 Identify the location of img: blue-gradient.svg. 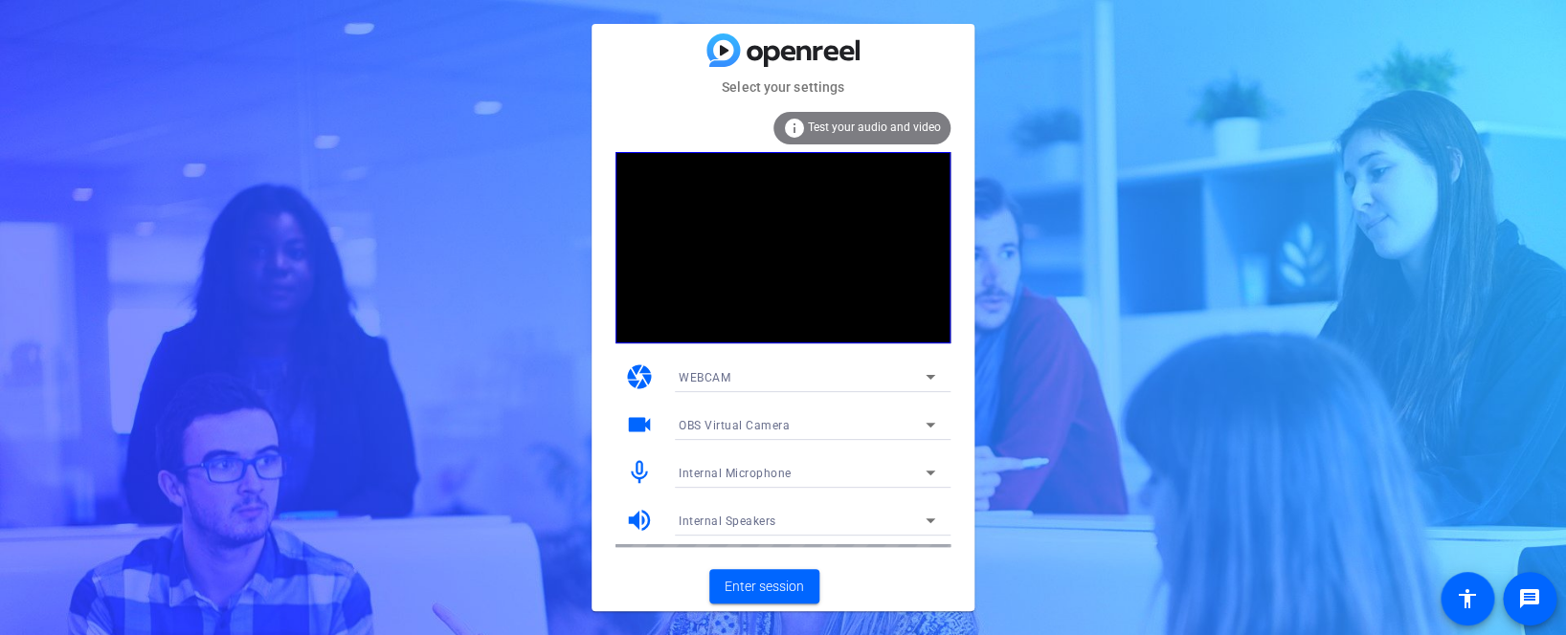
(783, 50).